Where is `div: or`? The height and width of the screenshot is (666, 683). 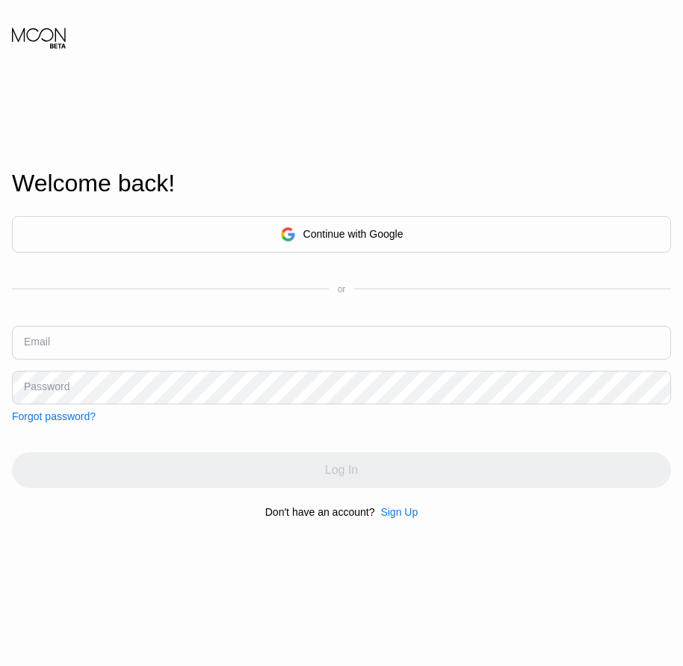 div: or is located at coordinates (342, 289).